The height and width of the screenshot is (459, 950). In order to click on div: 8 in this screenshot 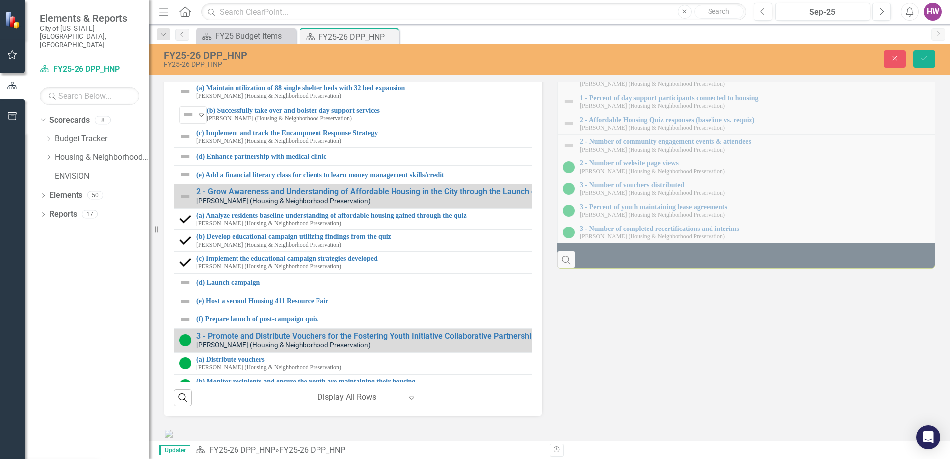, I will do `click(103, 120)`.